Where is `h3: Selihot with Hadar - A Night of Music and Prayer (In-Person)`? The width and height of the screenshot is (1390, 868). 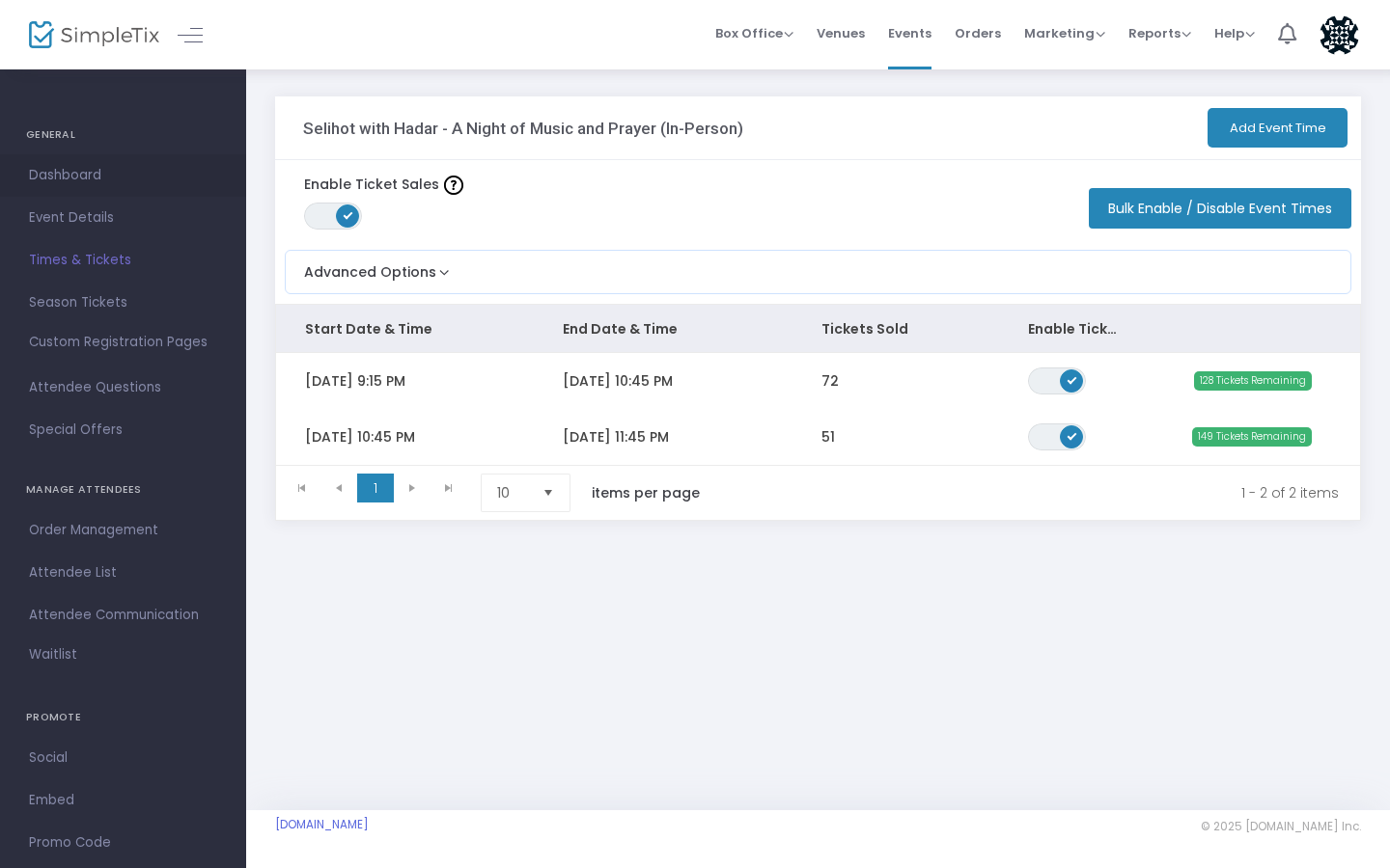
h3: Selihot with Hadar - A Night of Music and Prayer (In-Person) is located at coordinates (523, 129).